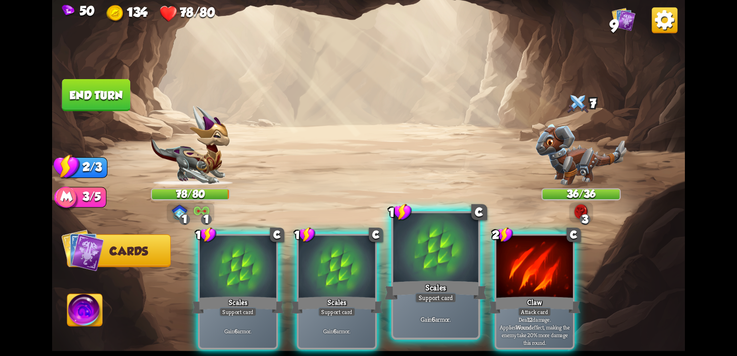 This screenshot has width=737, height=356. Describe the element at coordinates (191, 145) in the screenshot. I see `img: Chevalier_Dragon.png` at that location.